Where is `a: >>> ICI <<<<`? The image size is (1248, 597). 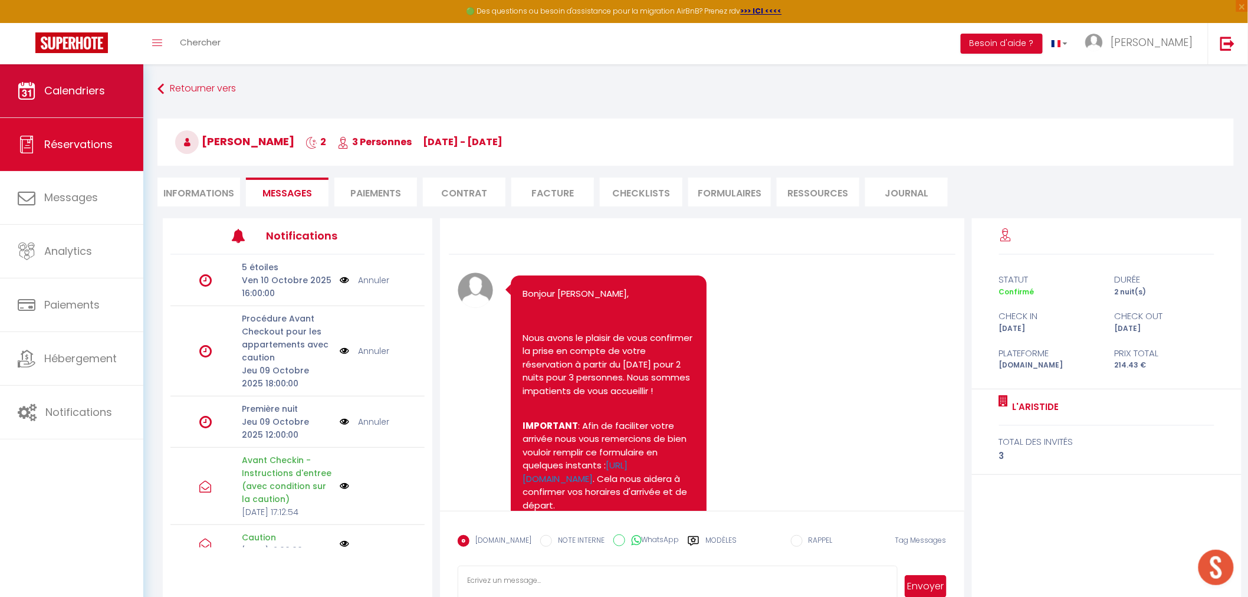
a: >>> ICI <<<< is located at coordinates (761, 11).